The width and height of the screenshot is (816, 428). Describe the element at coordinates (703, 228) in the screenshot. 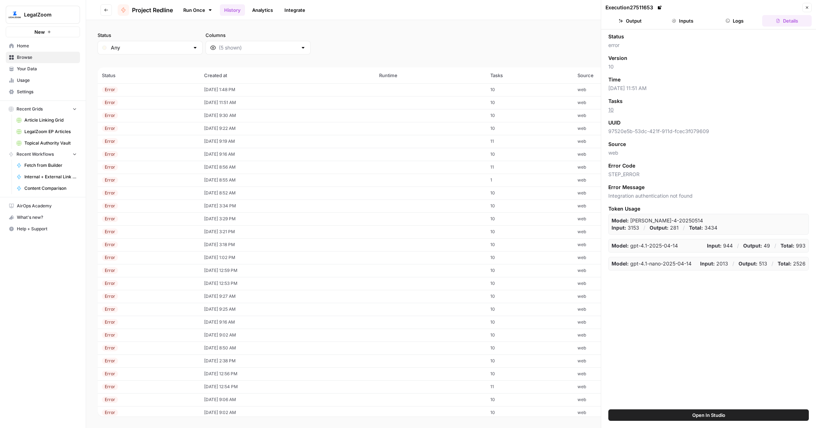

I see `p: 3434` at that location.